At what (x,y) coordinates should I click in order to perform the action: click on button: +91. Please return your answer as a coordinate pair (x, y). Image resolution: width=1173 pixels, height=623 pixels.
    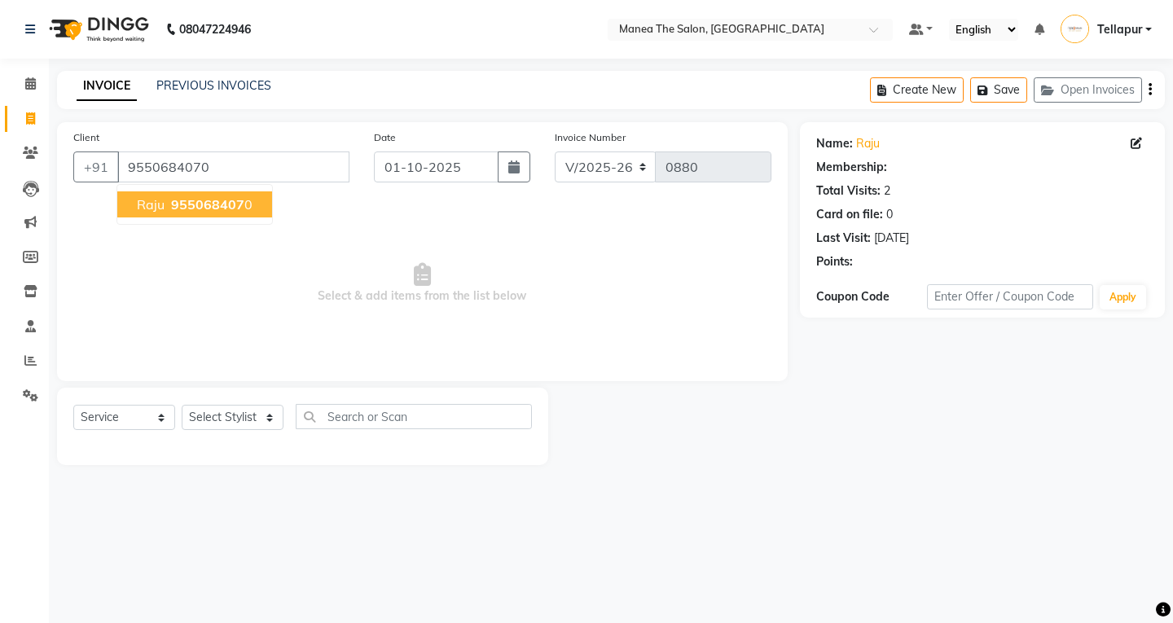
    Looking at the image, I should click on (96, 167).